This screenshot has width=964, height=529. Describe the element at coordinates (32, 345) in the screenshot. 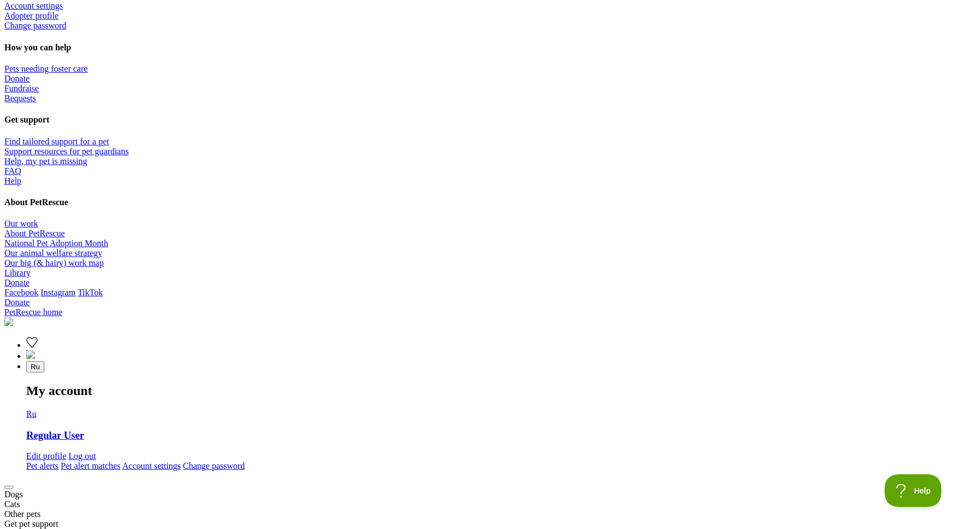

I see `a: Favourites` at that location.